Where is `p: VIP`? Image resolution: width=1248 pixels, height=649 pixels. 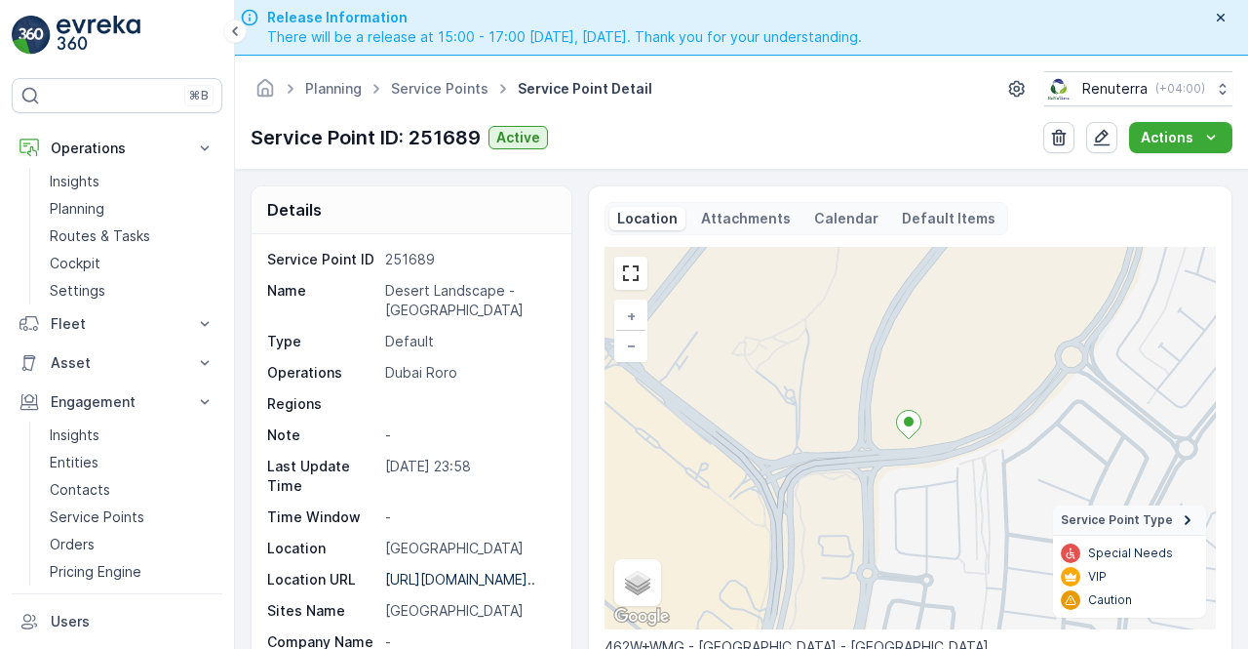 p: VIP is located at coordinates (1097, 576).